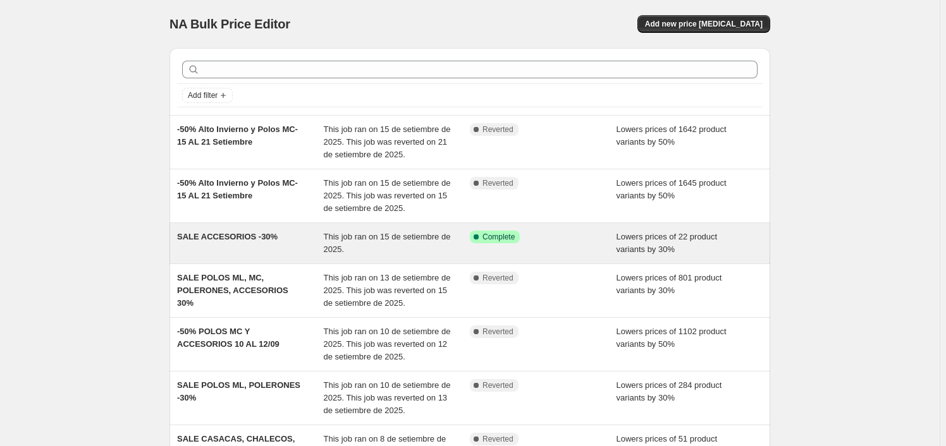 This screenshot has width=946, height=446. What do you see at coordinates (671, 338) in the screenshot?
I see `span: Lowers prices of 1102 product variants by 50%` at bounding box center [671, 338].